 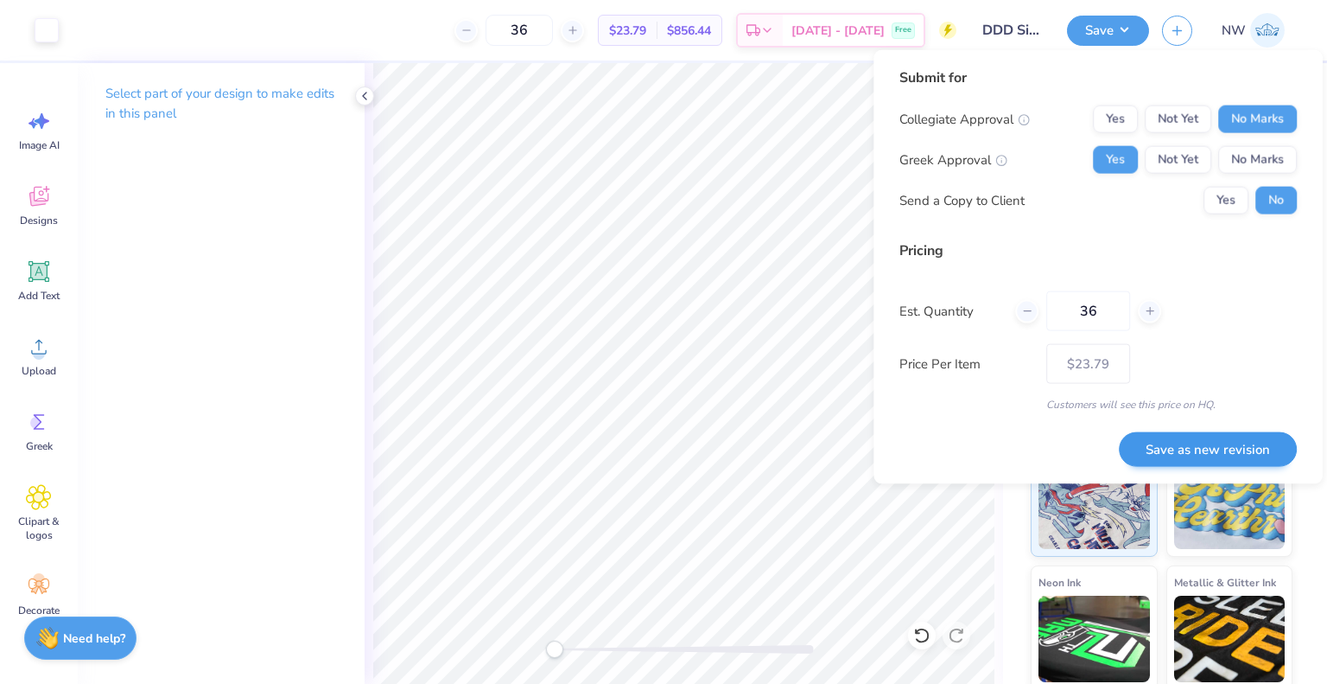 I want to click on div: Collegiate Approval, so click(x=964, y=118).